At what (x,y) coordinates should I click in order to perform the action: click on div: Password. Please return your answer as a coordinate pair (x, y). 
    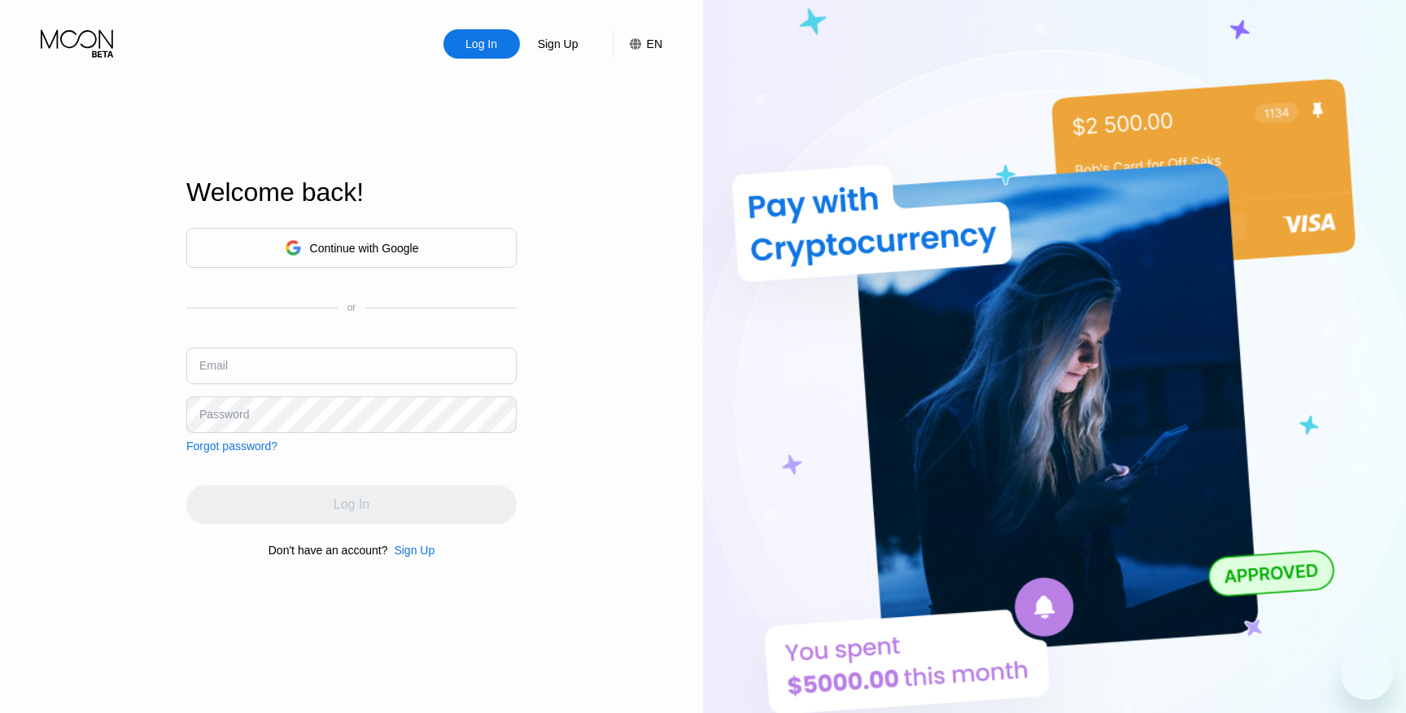
    Looking at the image, I should click on (224, 414).